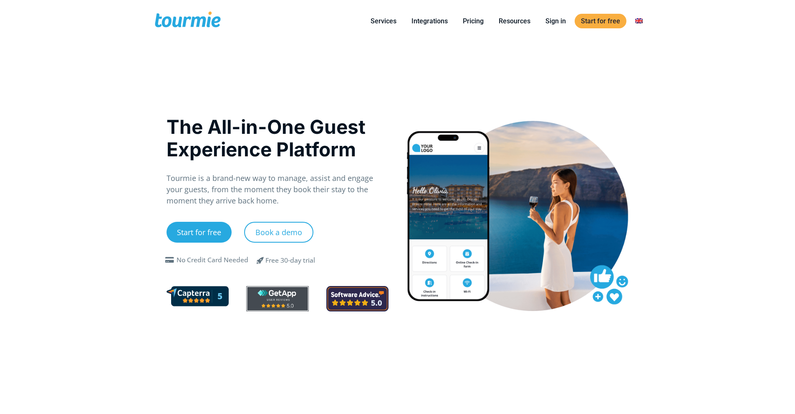 This screenshot has height=414, width=795. What do you see at coordinates (514, 21) in the screenshot?
I see `a: Resources` at bounding box center [514, 21].